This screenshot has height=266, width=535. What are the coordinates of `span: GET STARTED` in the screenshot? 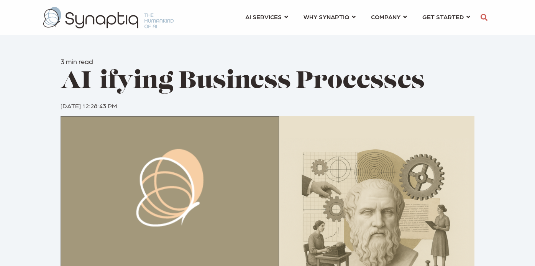 It's located at (443, 16).